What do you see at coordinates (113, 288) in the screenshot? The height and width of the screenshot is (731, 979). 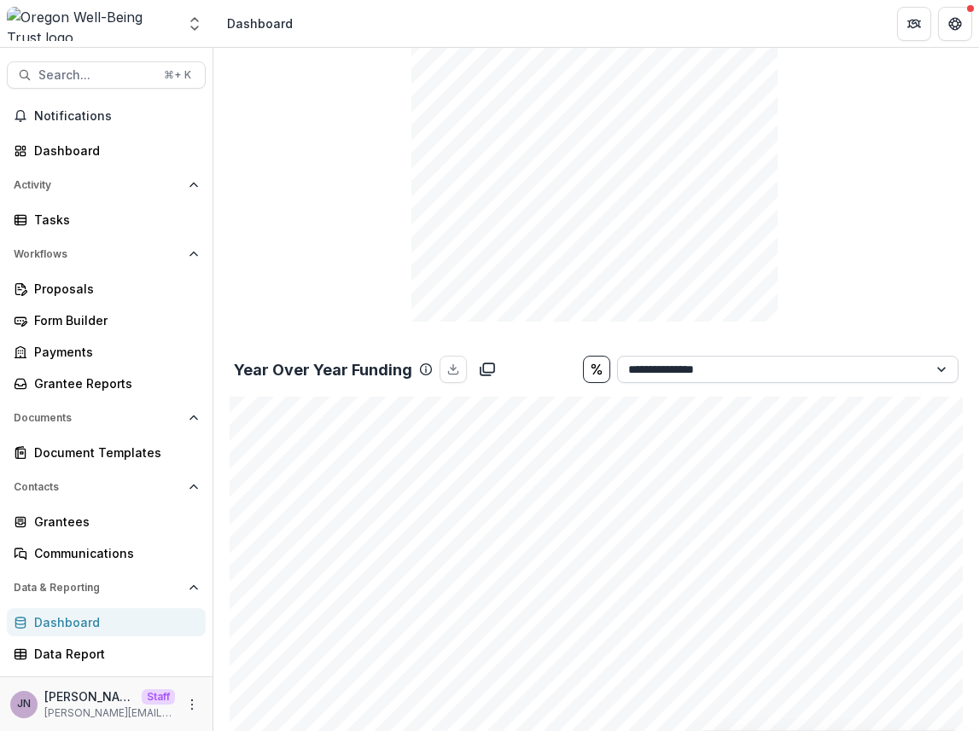 I see `div: Proposals` at bounding box center [113, 288].